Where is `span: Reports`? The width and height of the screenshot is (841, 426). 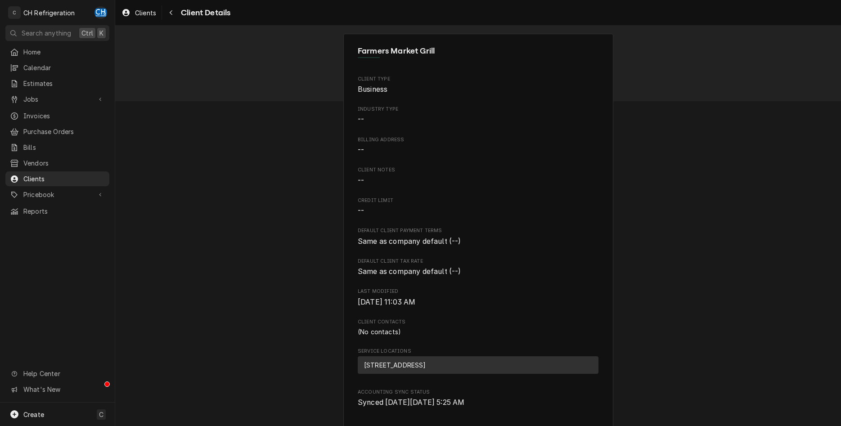 span: Reports is located at coordinates (64, 211).